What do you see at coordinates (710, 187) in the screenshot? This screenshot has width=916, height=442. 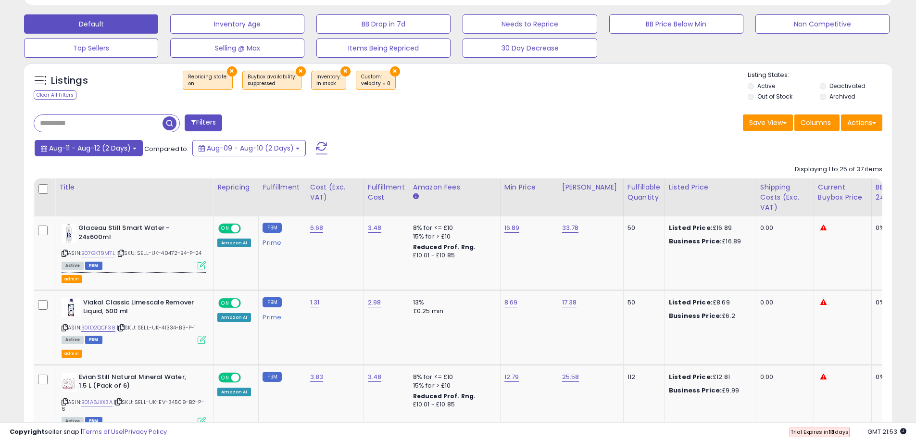 I see `div: Listed Price` at bounding box center [710, 187].